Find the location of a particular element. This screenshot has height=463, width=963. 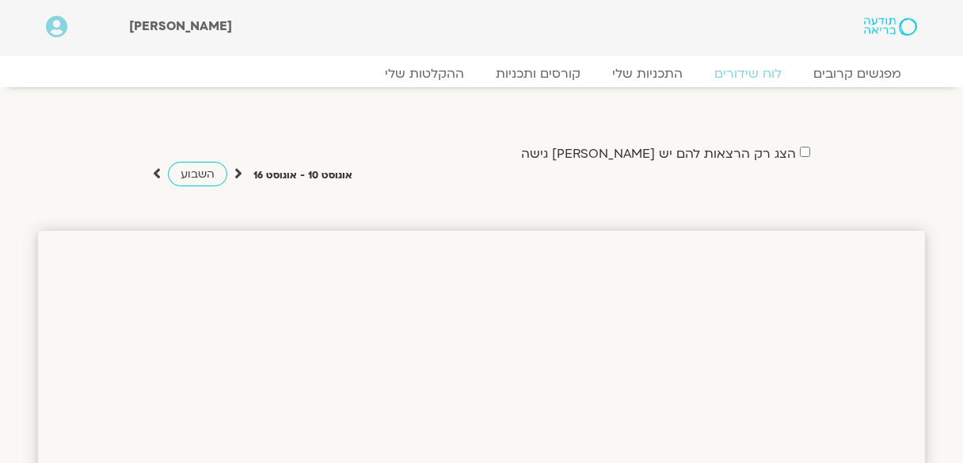

a: לוח שידורים is located at coordinates (748, 74).